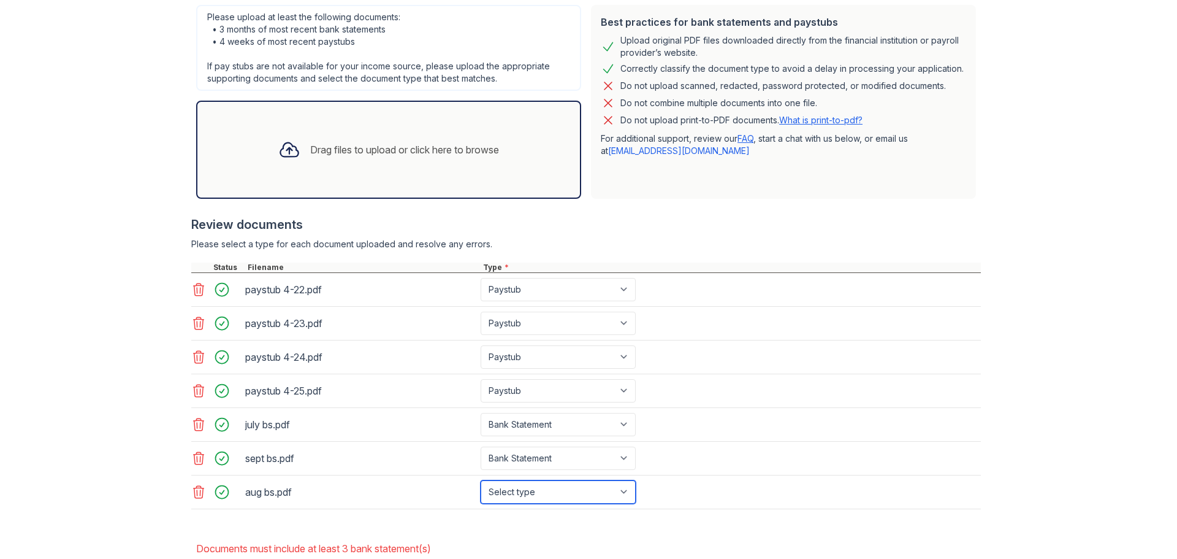  What do you see at coordinates (361, 357) in the screenshot?
I see `div: paystub 4-24.pdf` at bounding box center [361, 357].